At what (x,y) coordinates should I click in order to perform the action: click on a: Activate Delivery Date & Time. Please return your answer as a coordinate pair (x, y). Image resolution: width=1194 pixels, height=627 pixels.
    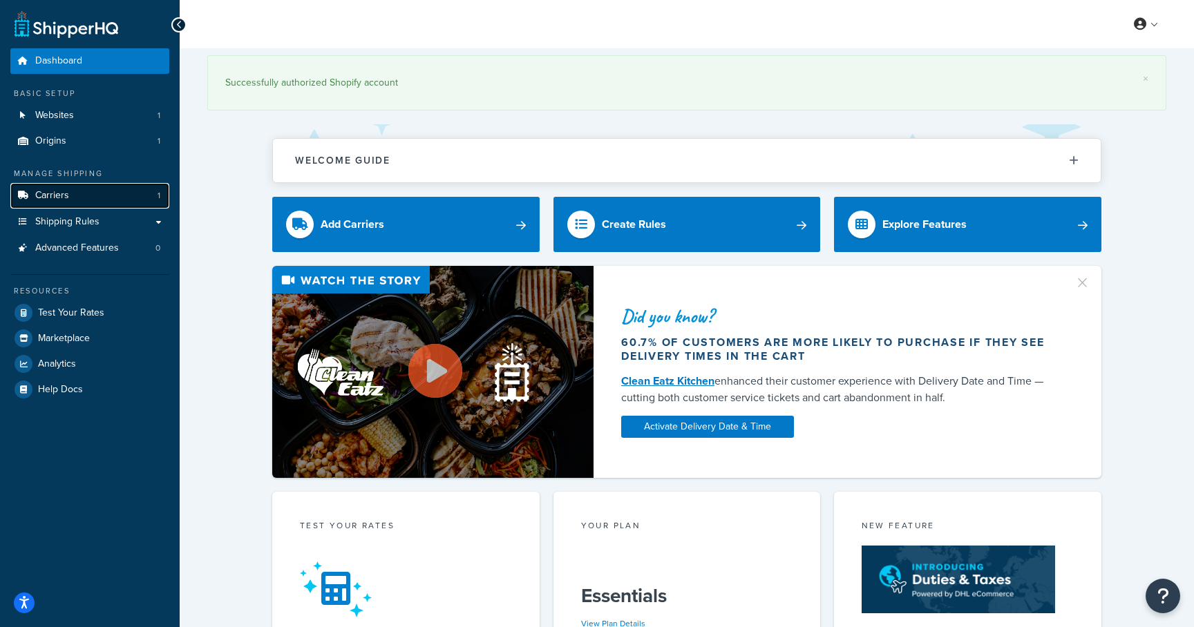
    Looking at the image, I should click on (708, 427).